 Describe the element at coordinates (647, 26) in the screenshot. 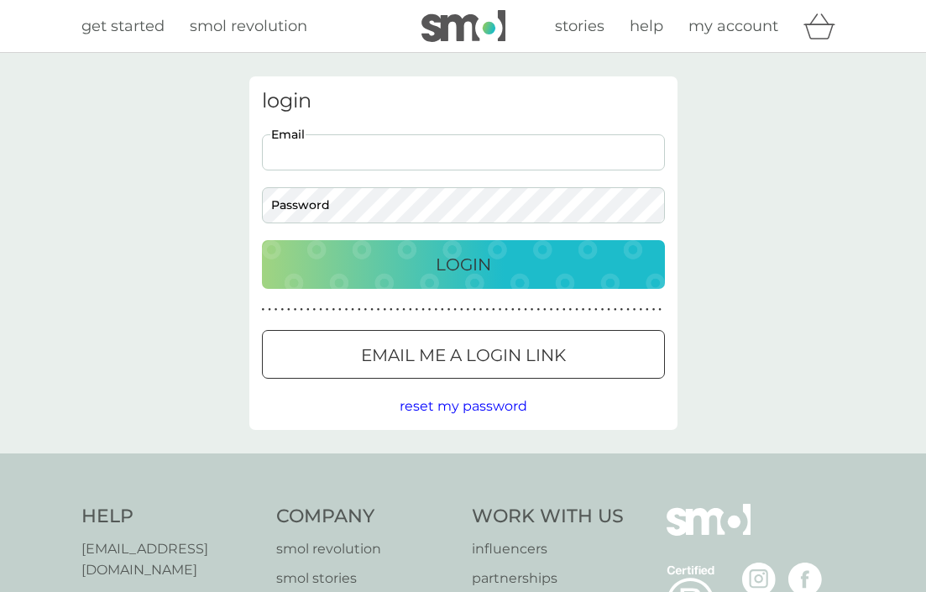

I see `span: help` at that location.